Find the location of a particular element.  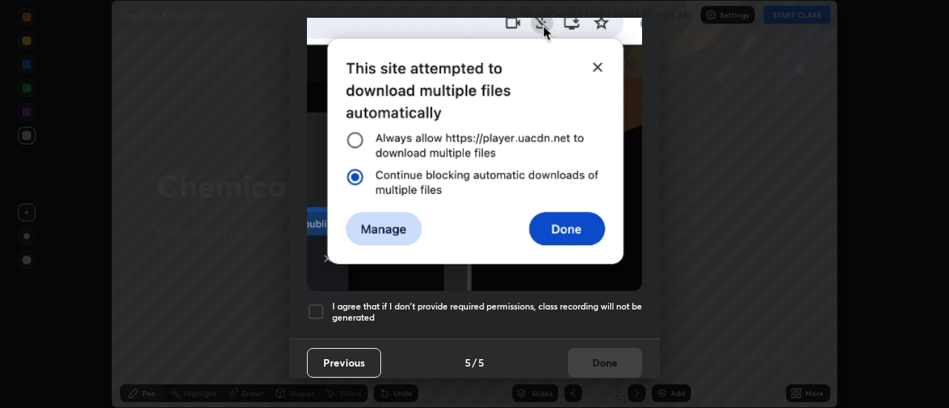

button: Previous is located at coordinates (344, 363).